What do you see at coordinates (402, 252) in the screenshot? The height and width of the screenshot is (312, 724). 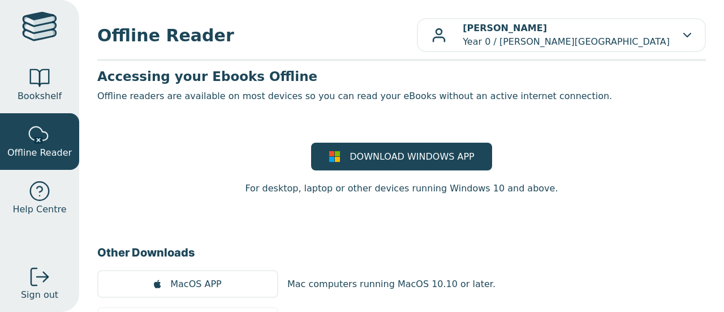 I see `h3: Other Downloads` at bounding box center [402, 252].